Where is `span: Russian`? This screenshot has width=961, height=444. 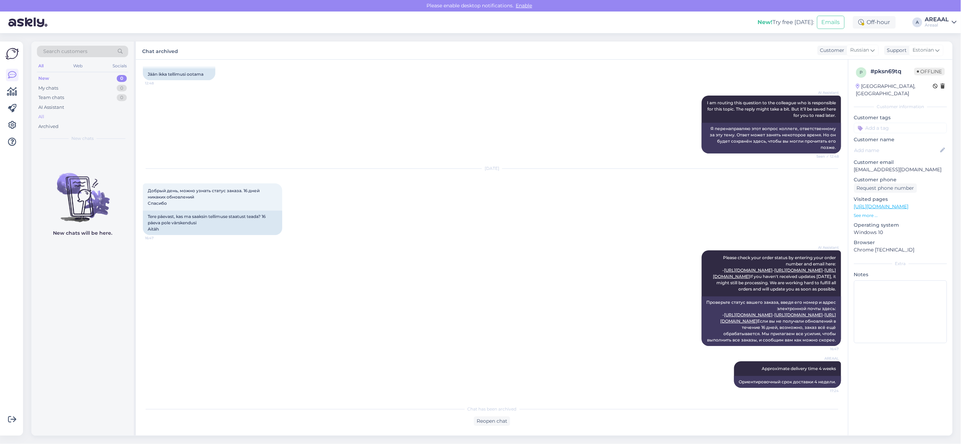
span: Russian is located at coordinates (860, 50).